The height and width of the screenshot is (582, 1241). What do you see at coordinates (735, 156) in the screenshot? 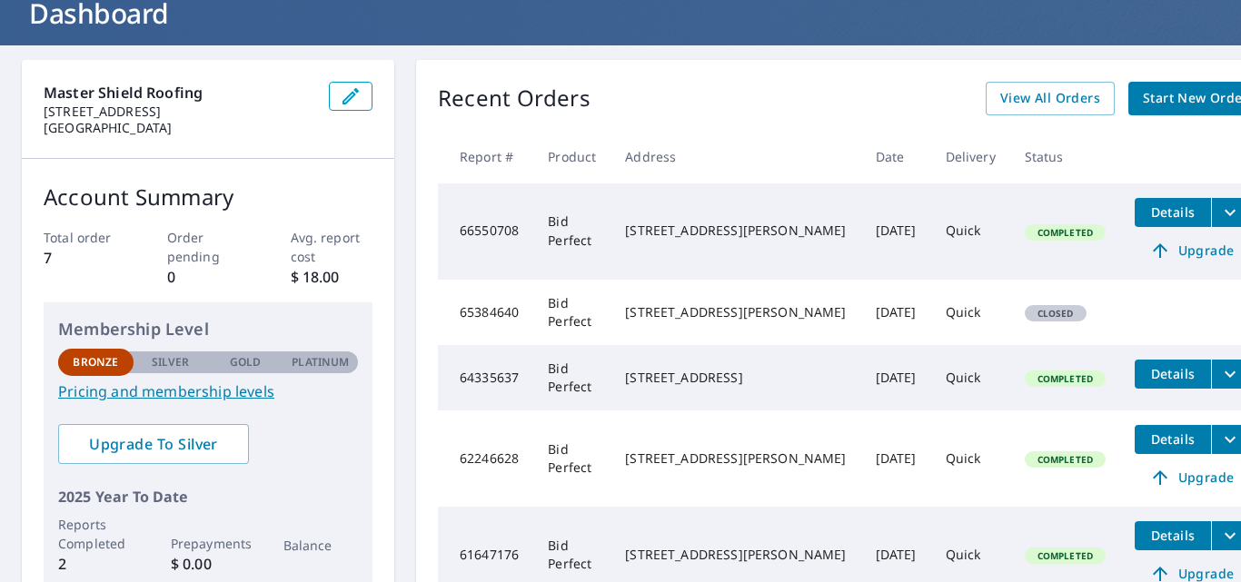
I see `th: Address` at bounding box center [735, 156].